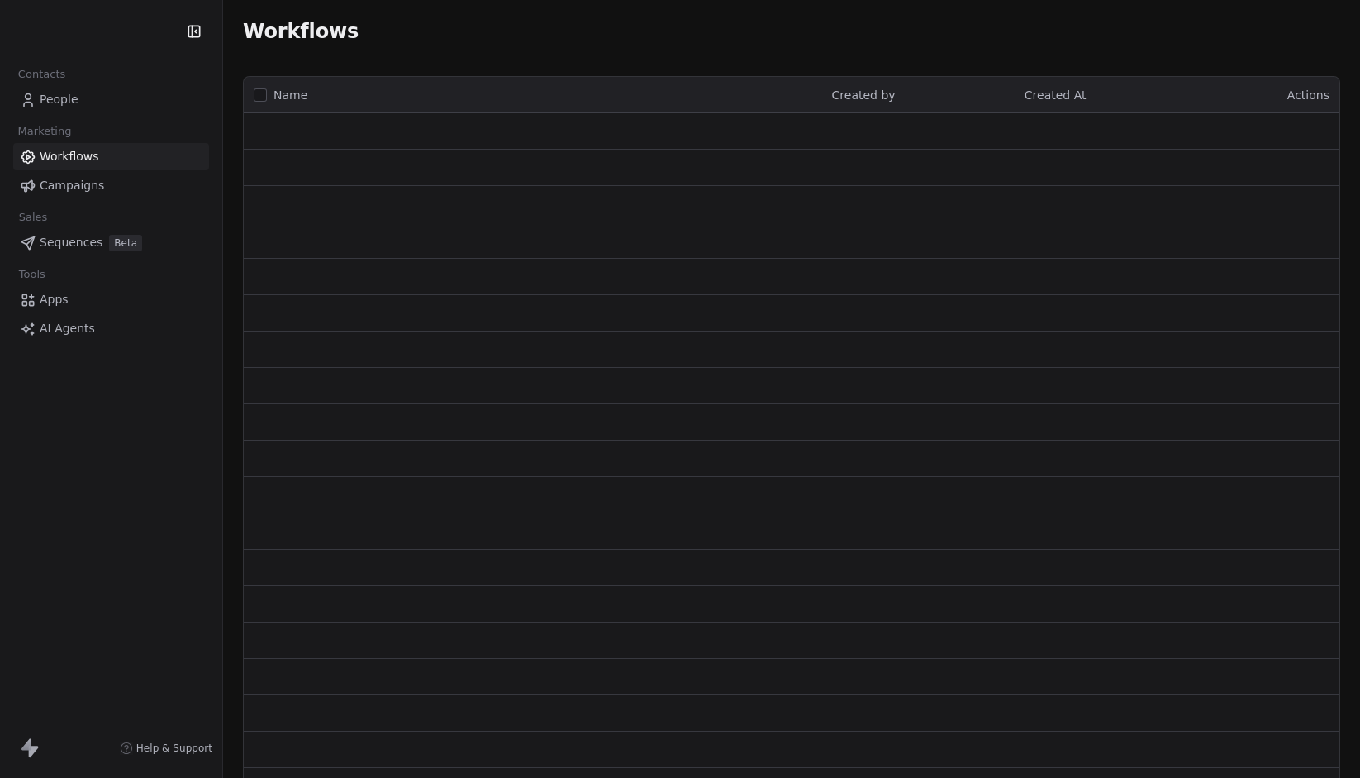 The height and width of the screenshot is (778, 1360). Describe the element at coordinates (31, 274) in the screenshot. I see `span: Tools` at that location.